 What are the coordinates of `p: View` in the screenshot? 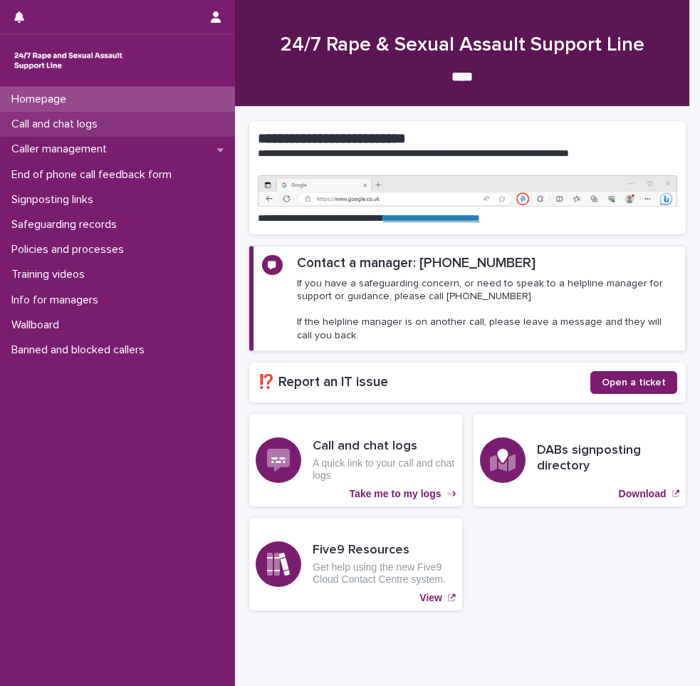 It's located at (431, 598).